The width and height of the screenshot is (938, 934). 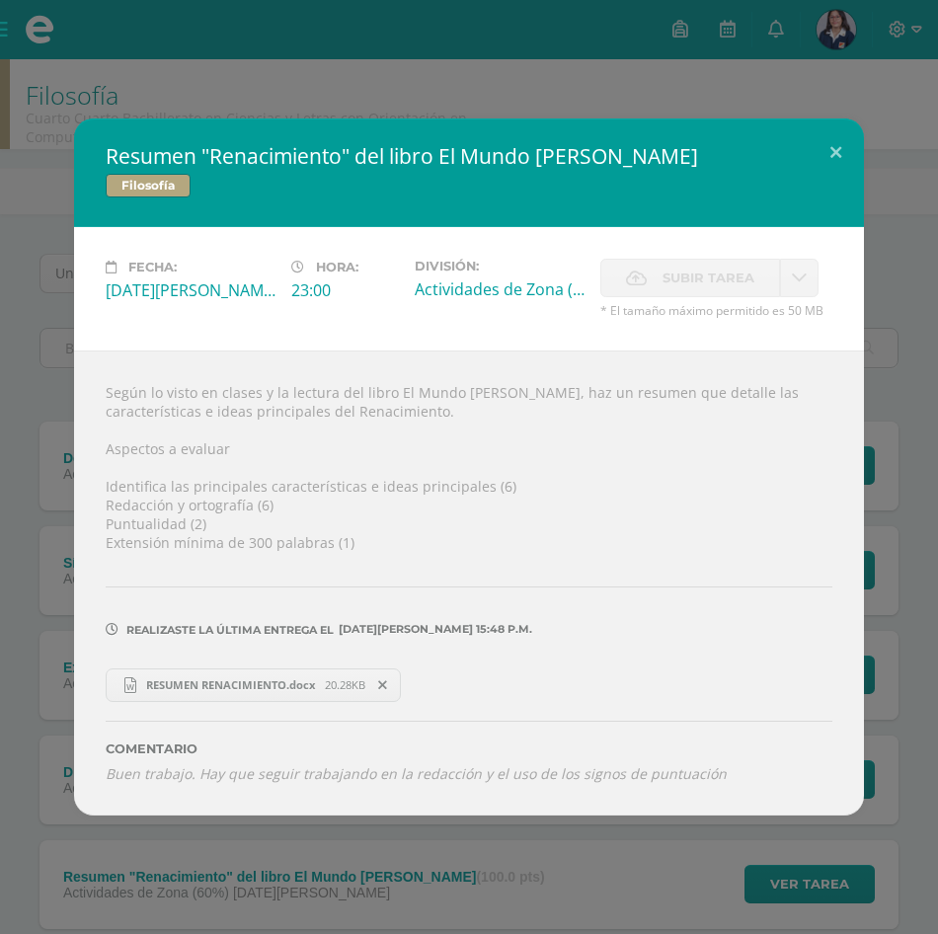 I want to click on label: La fecha de entrega ha expirado, so click(x=690, y=277).